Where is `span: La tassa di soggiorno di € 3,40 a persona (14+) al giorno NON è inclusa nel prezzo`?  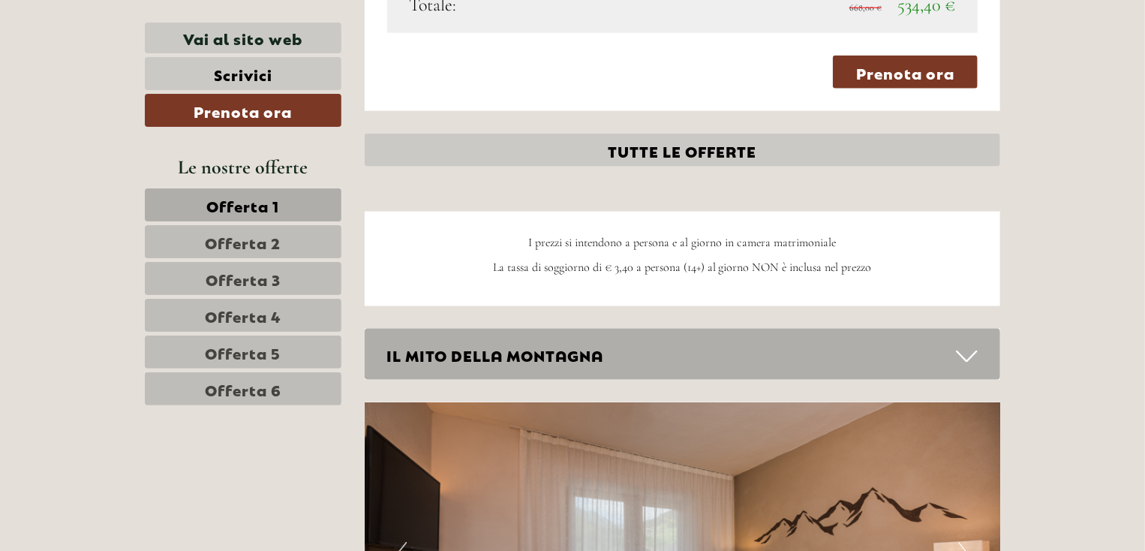 span: La tassa di soggiorno di € 3,40 a persona (14+) al giorno NON è inclusa nel prezzo is located at coordinates (682, 267).